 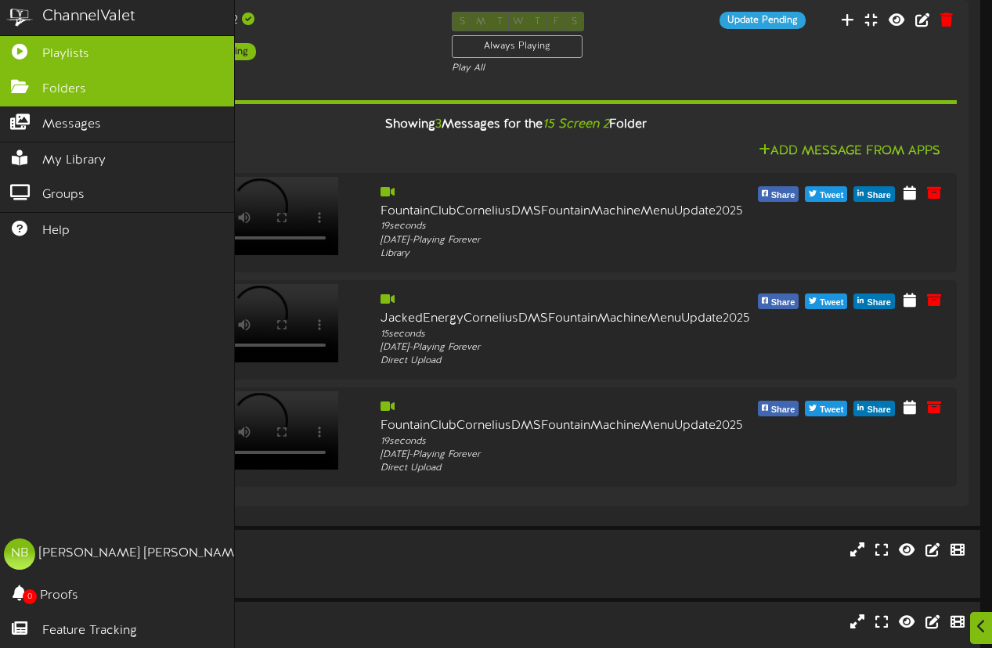 I want to click on i: 15 Screen 2, so click(x=575, y=124).